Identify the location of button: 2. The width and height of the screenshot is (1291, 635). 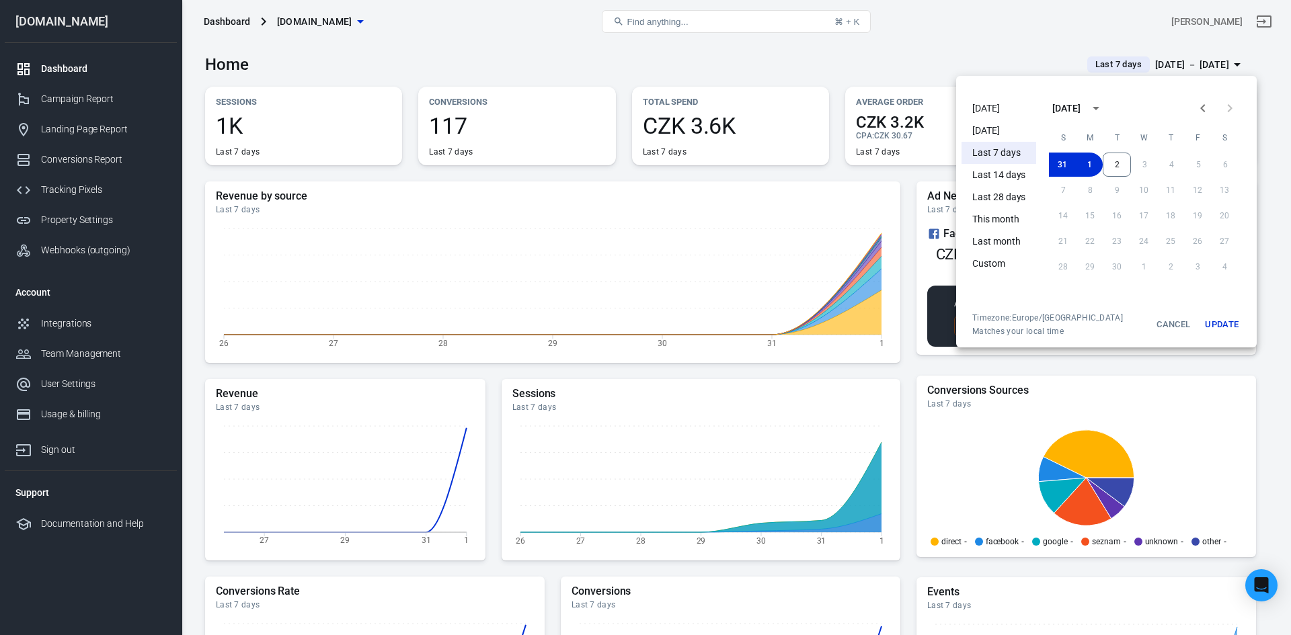
(1117, 165).